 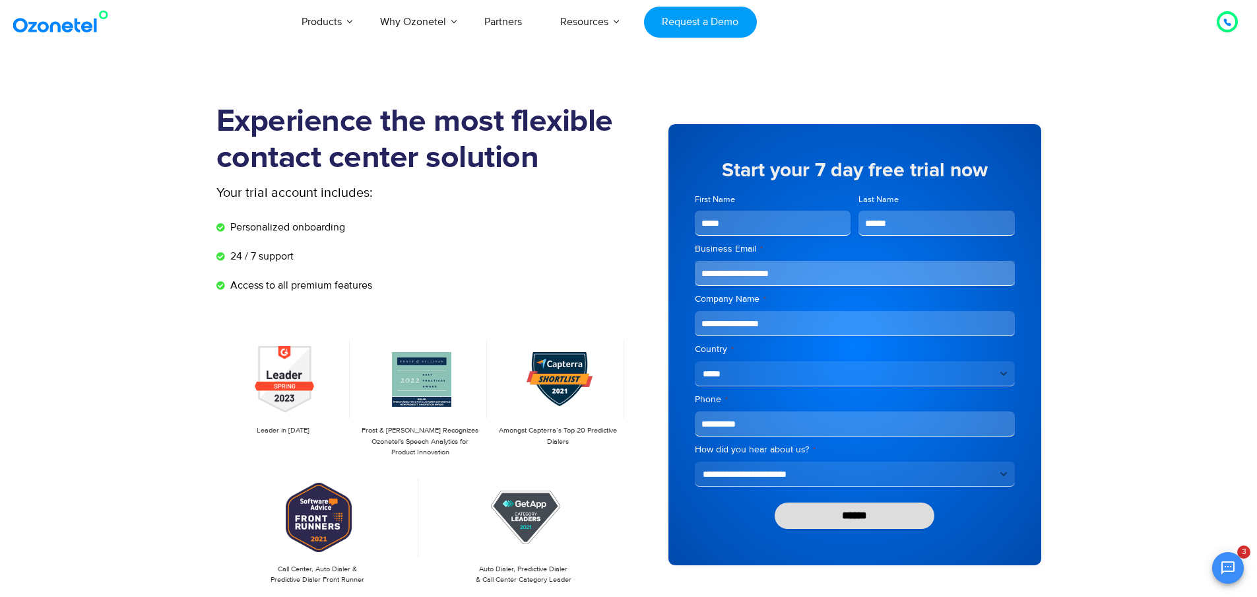 I want to click on span: Personalized onboarding, so click(x=286, y=227).